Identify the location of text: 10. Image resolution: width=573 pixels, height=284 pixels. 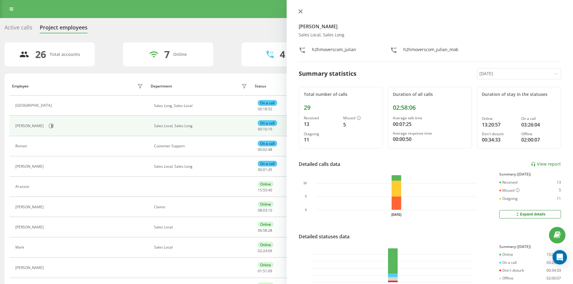
(305, 183).